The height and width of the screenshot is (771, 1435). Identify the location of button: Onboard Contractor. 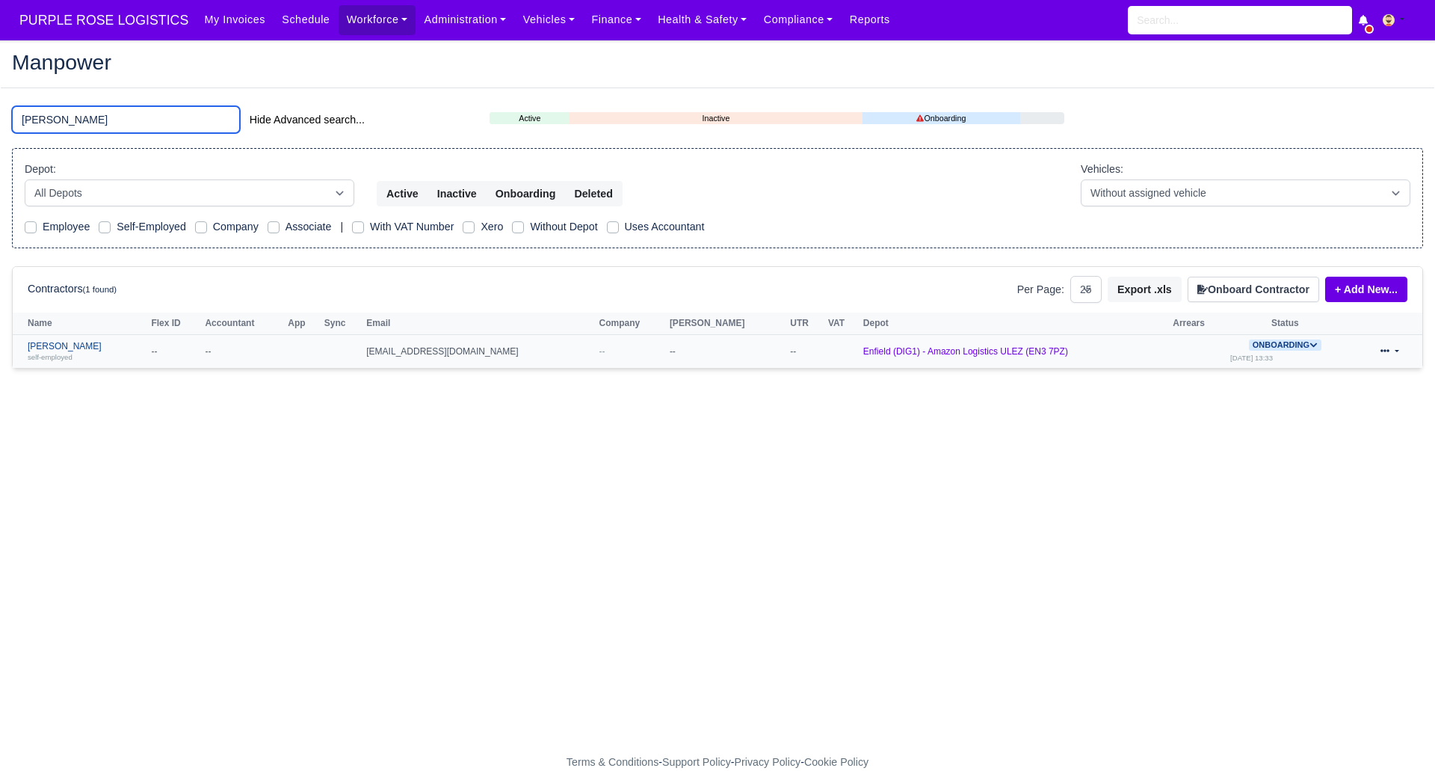
(1253, 289).